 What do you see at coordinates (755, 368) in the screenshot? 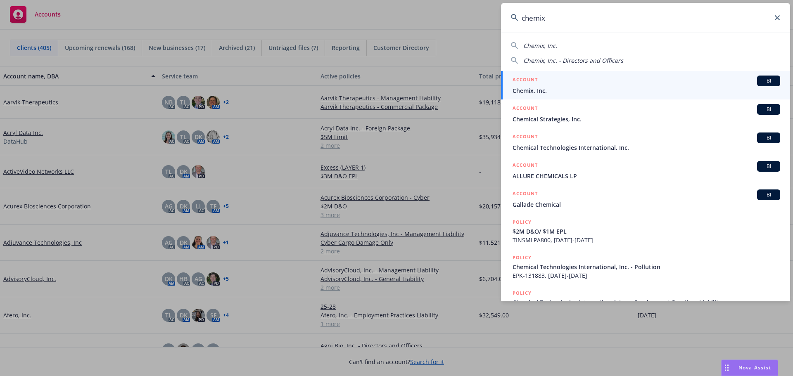
I see `span: Nova Assist` at bounding box center [755, 368].